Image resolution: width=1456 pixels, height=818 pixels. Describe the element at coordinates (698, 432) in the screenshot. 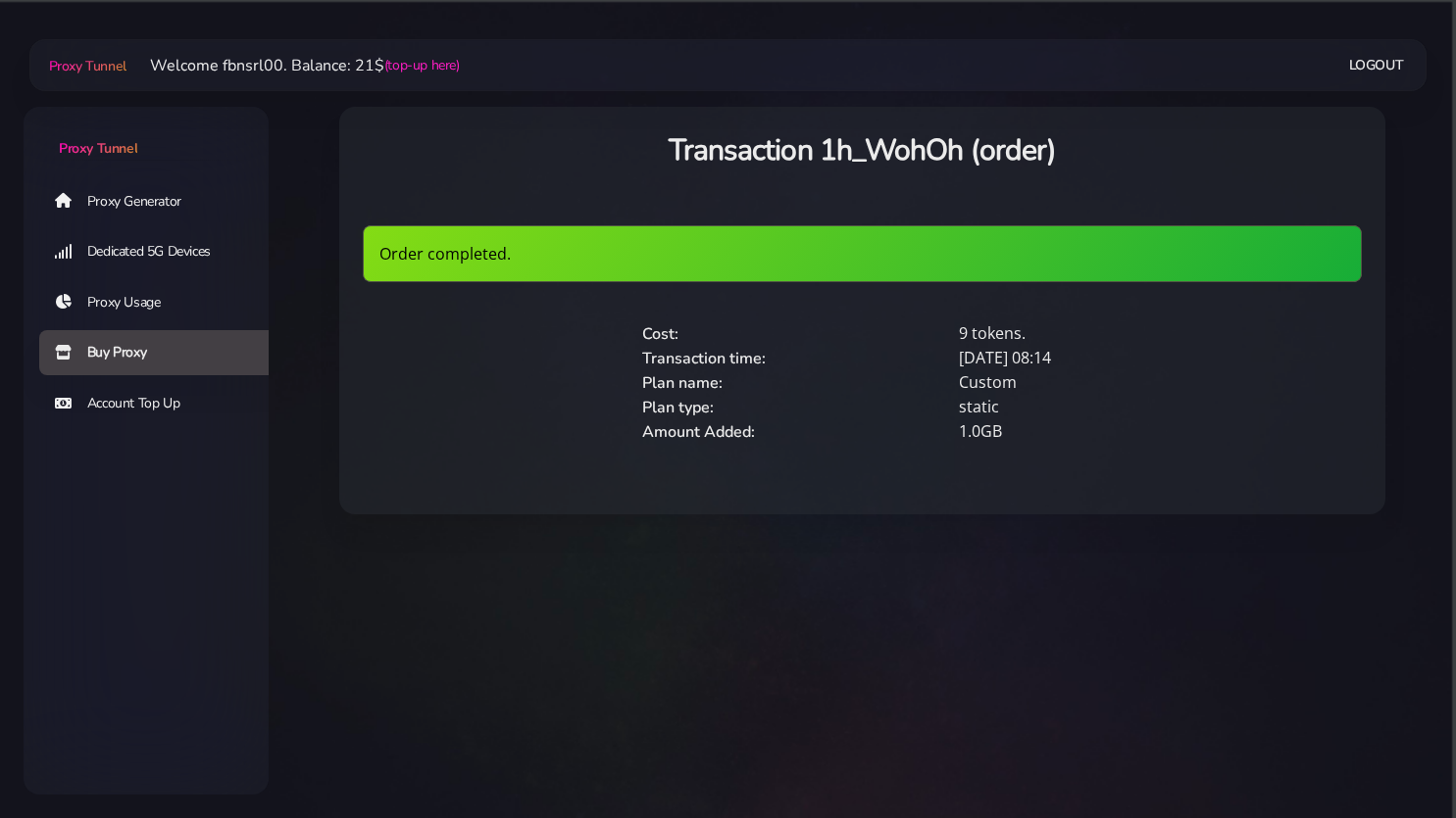

I see `span: Amount Added:` at that location.